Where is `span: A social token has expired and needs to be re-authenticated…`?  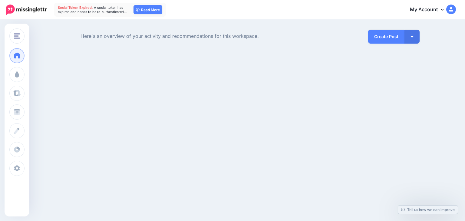
span: A social token has expired and needs to be re-authenticated… is located at coordinates (92, 10).